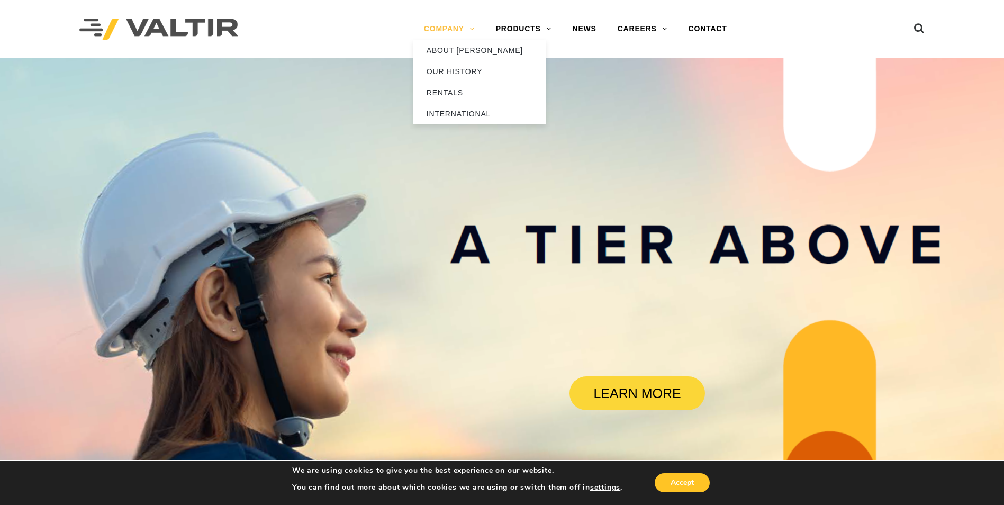 The width and height of the screenshot is (1004, 505). Describe the element at coordinates (449, 29) in the screenshot. I see `a: COMPANY` at that location.